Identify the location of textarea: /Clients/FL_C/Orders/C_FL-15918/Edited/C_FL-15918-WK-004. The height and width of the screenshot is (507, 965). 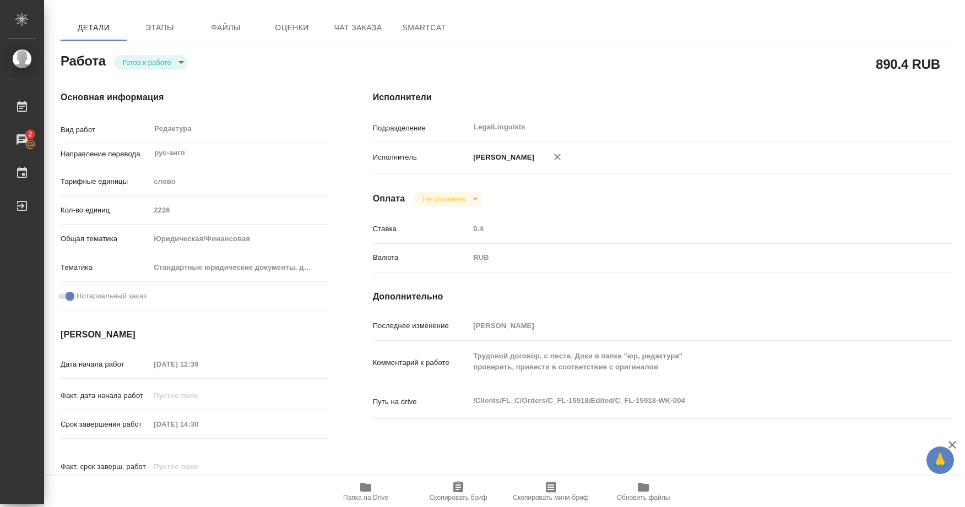
(687, 401).